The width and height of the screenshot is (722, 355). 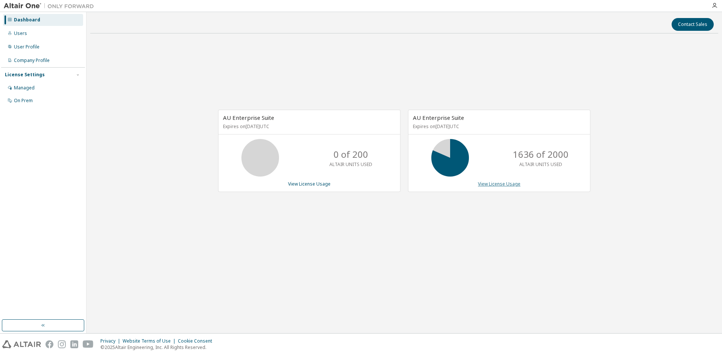 What do you see at coordinates (27, 20) in the screenshot?
I see `div: Dashboard` at bounding box center [27, 20].